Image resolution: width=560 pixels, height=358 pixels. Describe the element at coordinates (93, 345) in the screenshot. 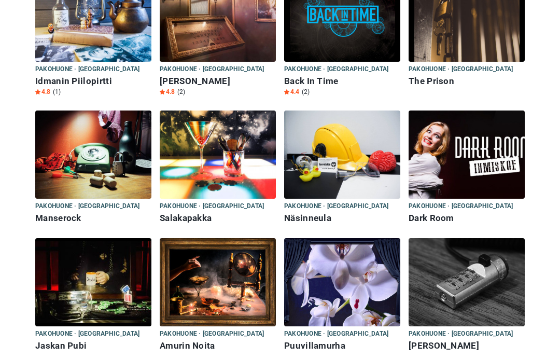

I see `h6: Jaskan Pubi` at that location.